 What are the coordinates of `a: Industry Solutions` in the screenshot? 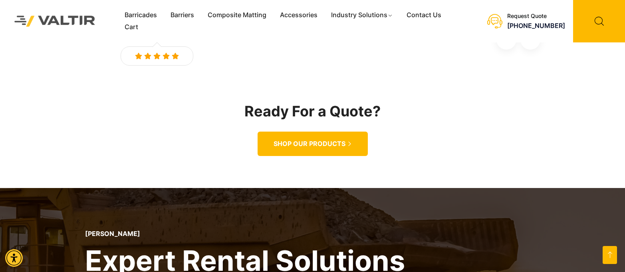 It's located at (362, 15).